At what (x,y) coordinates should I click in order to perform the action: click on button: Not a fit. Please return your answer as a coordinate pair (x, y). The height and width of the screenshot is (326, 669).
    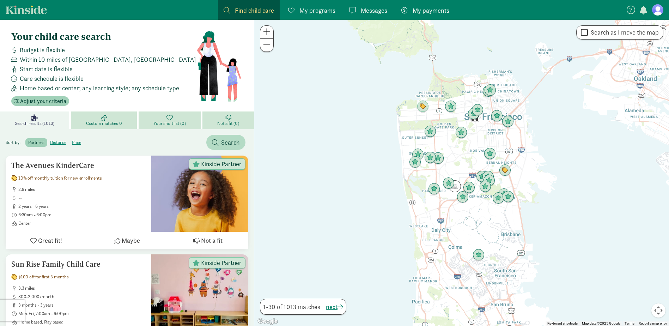
    Looking at the image, I should click on (208, 240).